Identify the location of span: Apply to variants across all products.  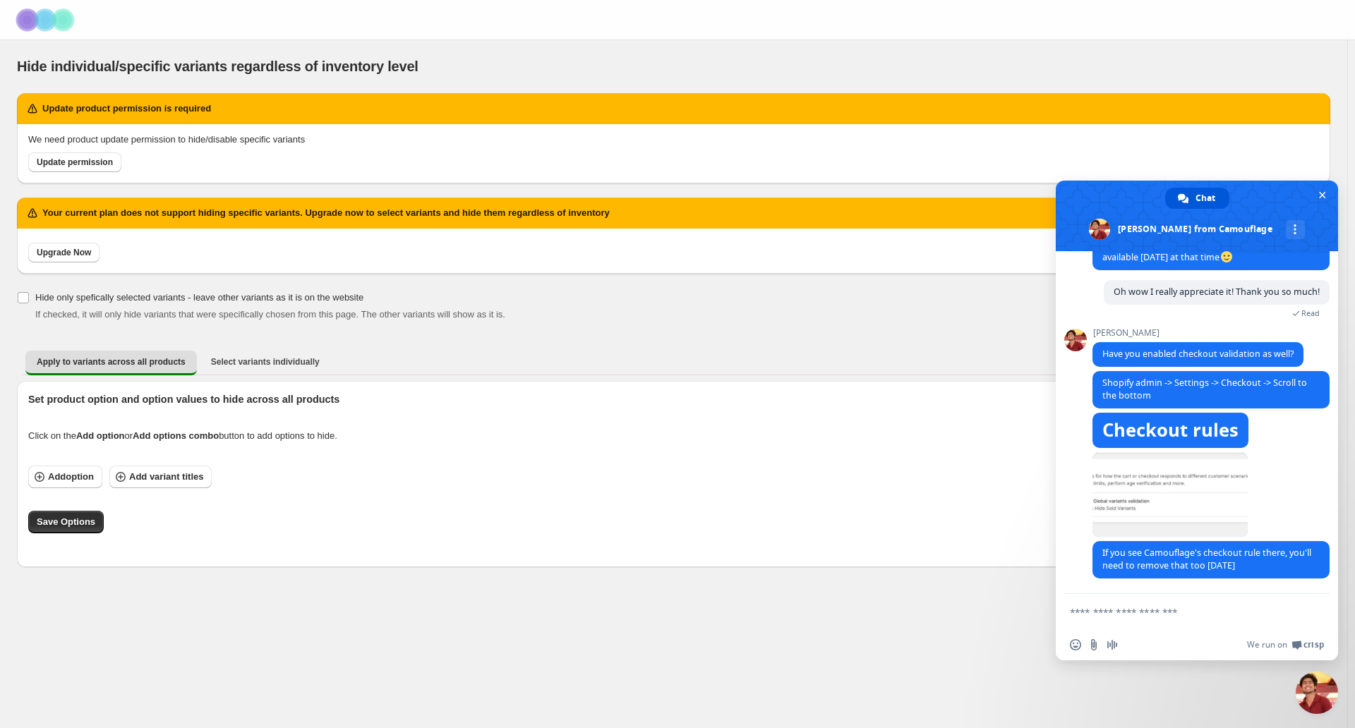
(111, 362).